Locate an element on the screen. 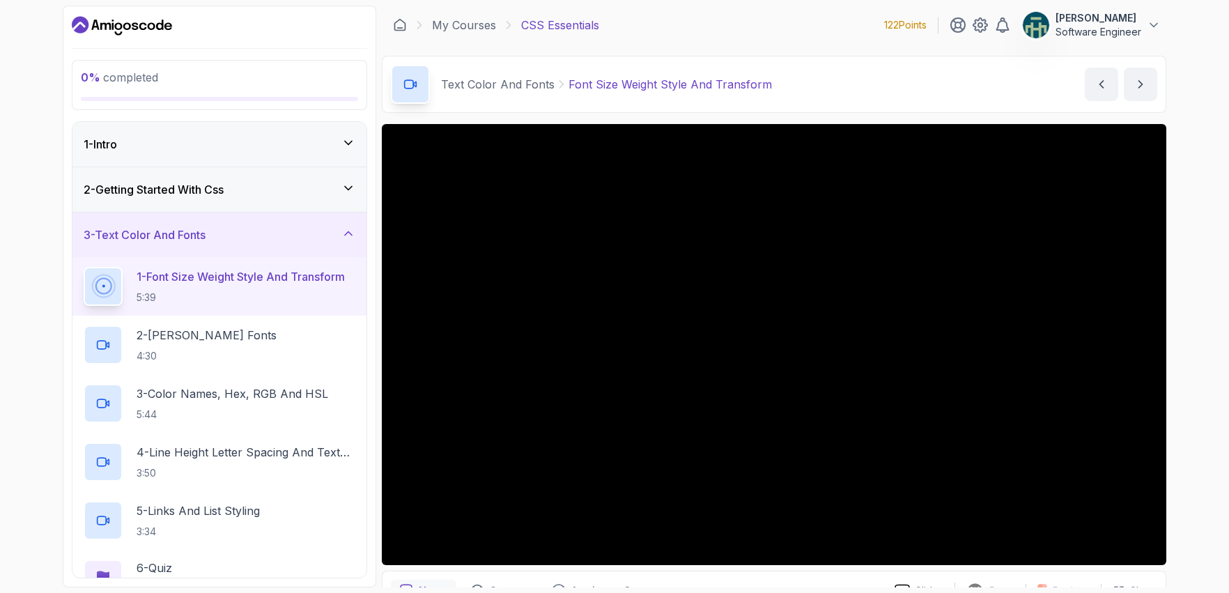 The image size is (1229, 593). span: 0 % is located at coordinates (91, 77).